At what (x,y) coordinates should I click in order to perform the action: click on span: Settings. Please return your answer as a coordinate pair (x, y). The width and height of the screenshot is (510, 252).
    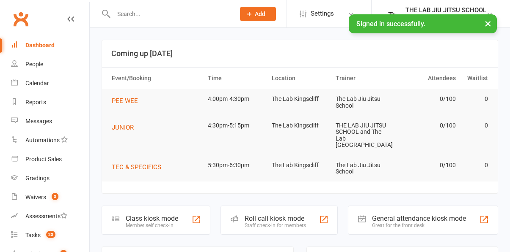
    Looking at the image, I should click on (322, 14).